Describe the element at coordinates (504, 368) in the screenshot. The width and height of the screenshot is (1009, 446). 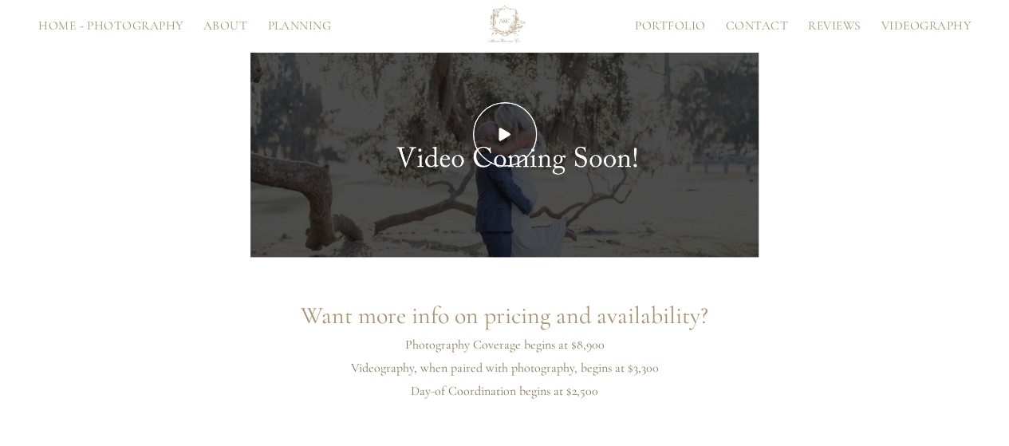
I see `p: Videography, when paired with photography, begins at $3,300` at that location.